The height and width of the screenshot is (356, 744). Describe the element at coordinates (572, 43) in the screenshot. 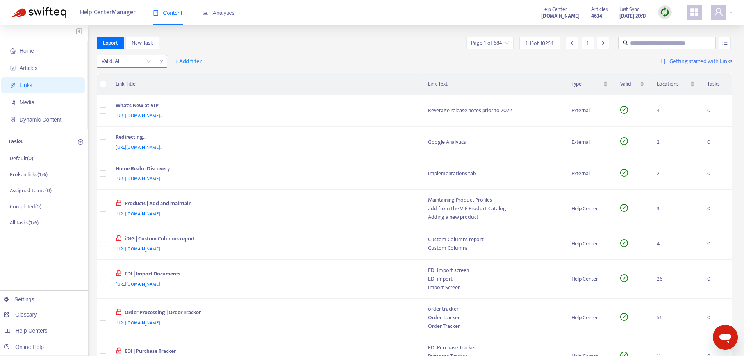

I see `span: left` at that location.